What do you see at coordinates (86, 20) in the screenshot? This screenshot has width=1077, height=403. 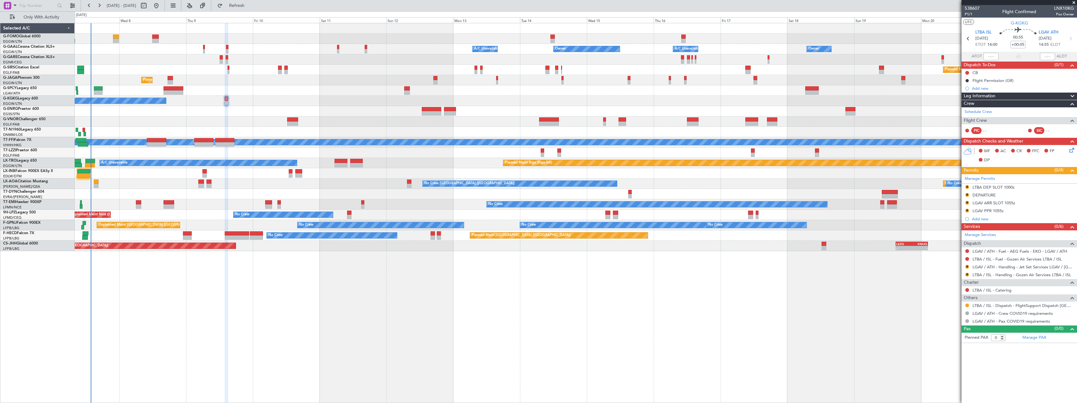 I see `div: Tue 7` at bounding box center [86, 20].